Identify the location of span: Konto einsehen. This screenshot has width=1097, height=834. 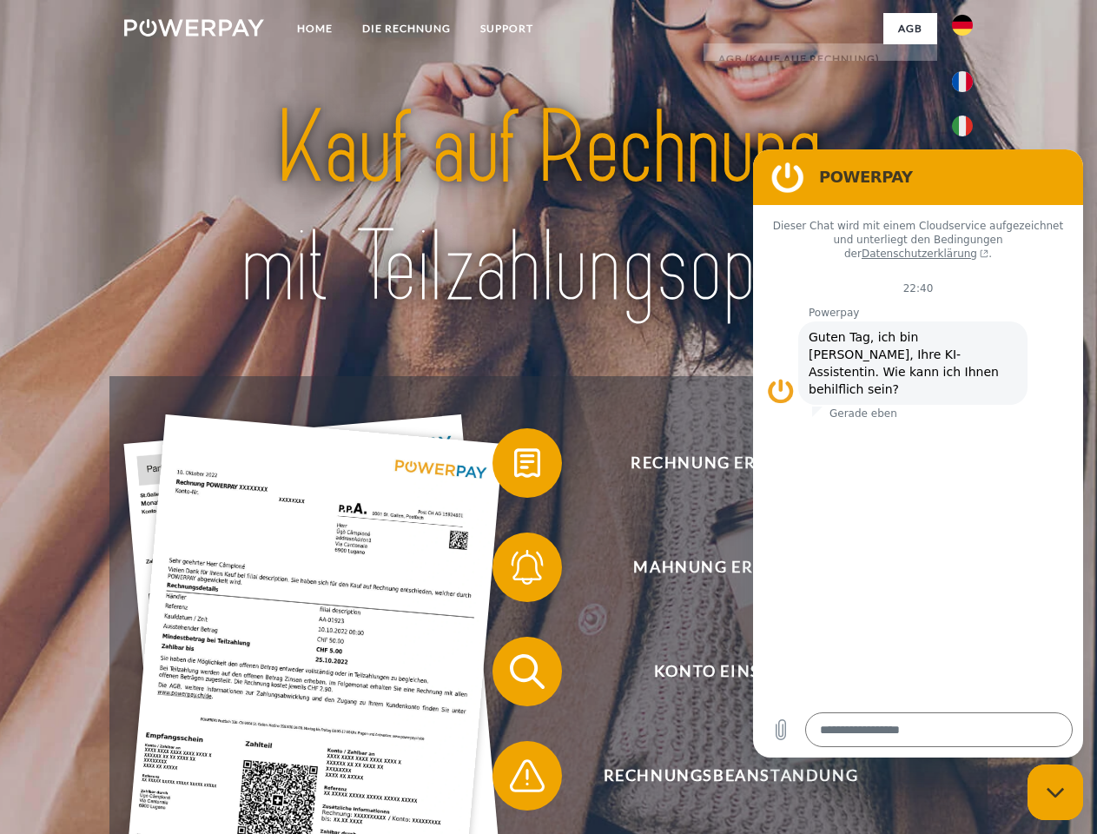
(731, 671).